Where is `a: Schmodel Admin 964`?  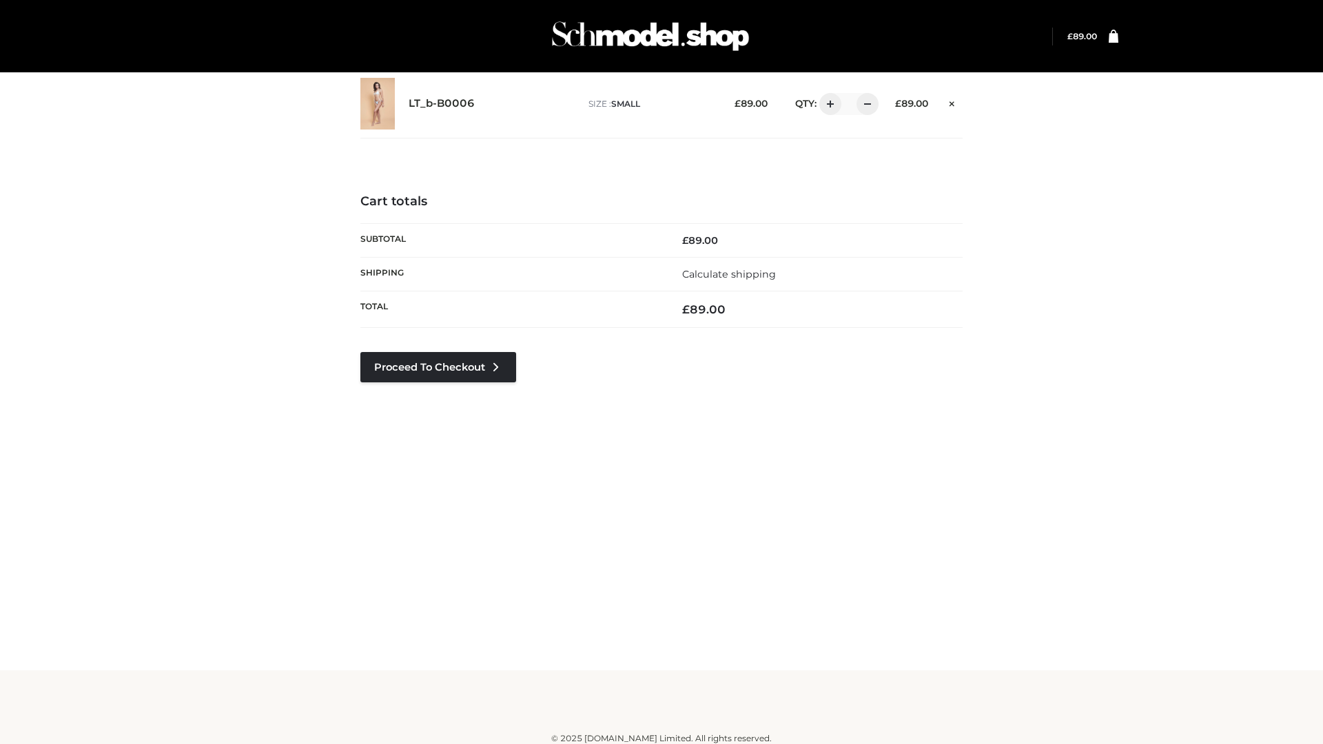
a: Schmodel Admin 964 is located at coordinates (650, 36).